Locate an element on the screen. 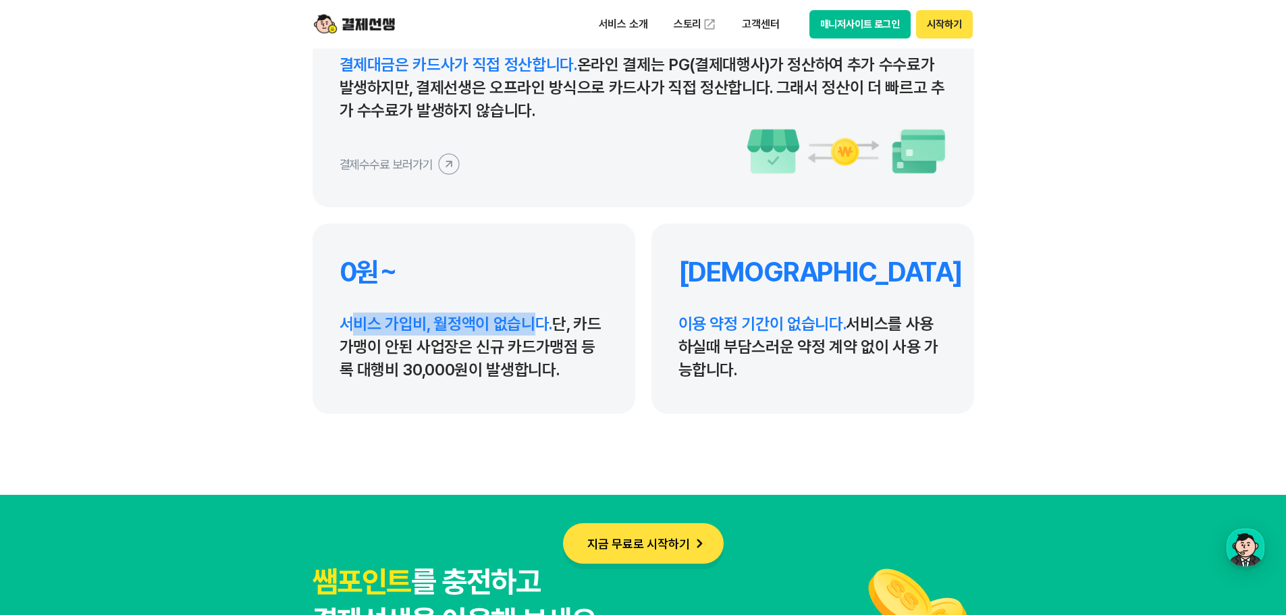 This screenshot has width=1286, height=615. p: 서비스를 사용하실때 부담스러운 약정 계약 없이 사용 가능합니다. is located at coordinates (813, 347).